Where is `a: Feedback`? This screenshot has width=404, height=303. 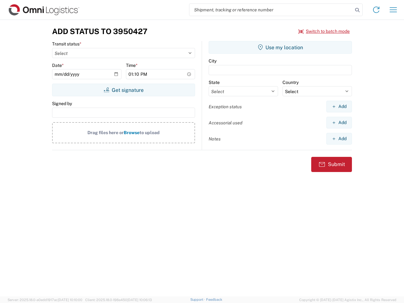 a: Feedback is located at coordinates (214, 300).